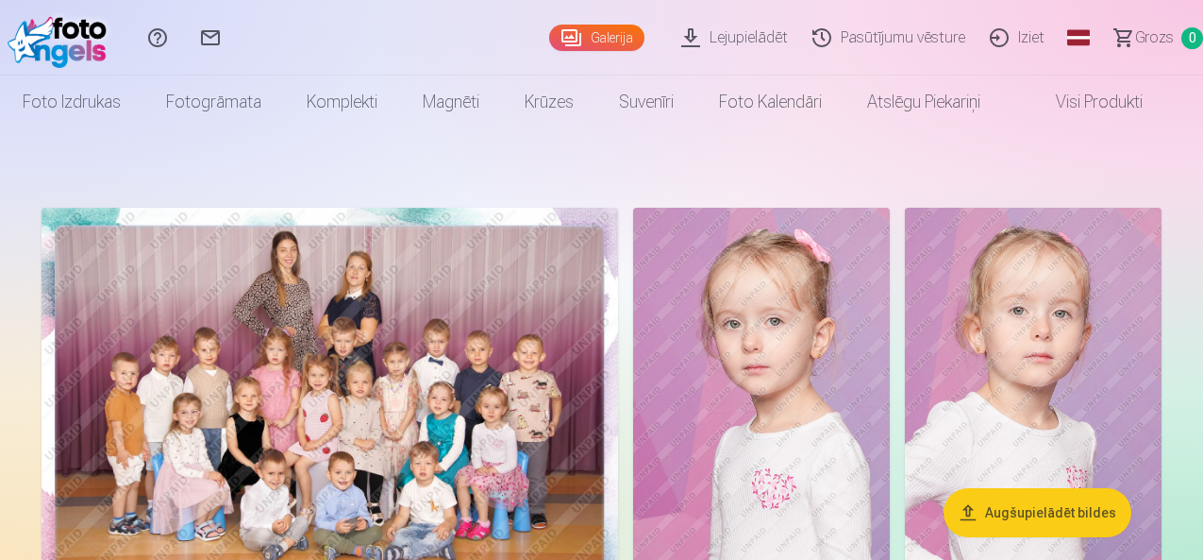 The width and height of the screenshot is (1203, 560). I want to click on a: Atslēgu piekariņi, so click(924, 102).